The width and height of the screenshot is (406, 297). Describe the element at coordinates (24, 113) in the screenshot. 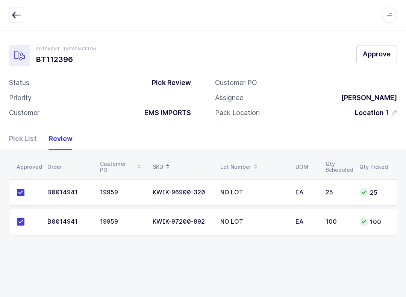

I see `div: Customer` at that location.